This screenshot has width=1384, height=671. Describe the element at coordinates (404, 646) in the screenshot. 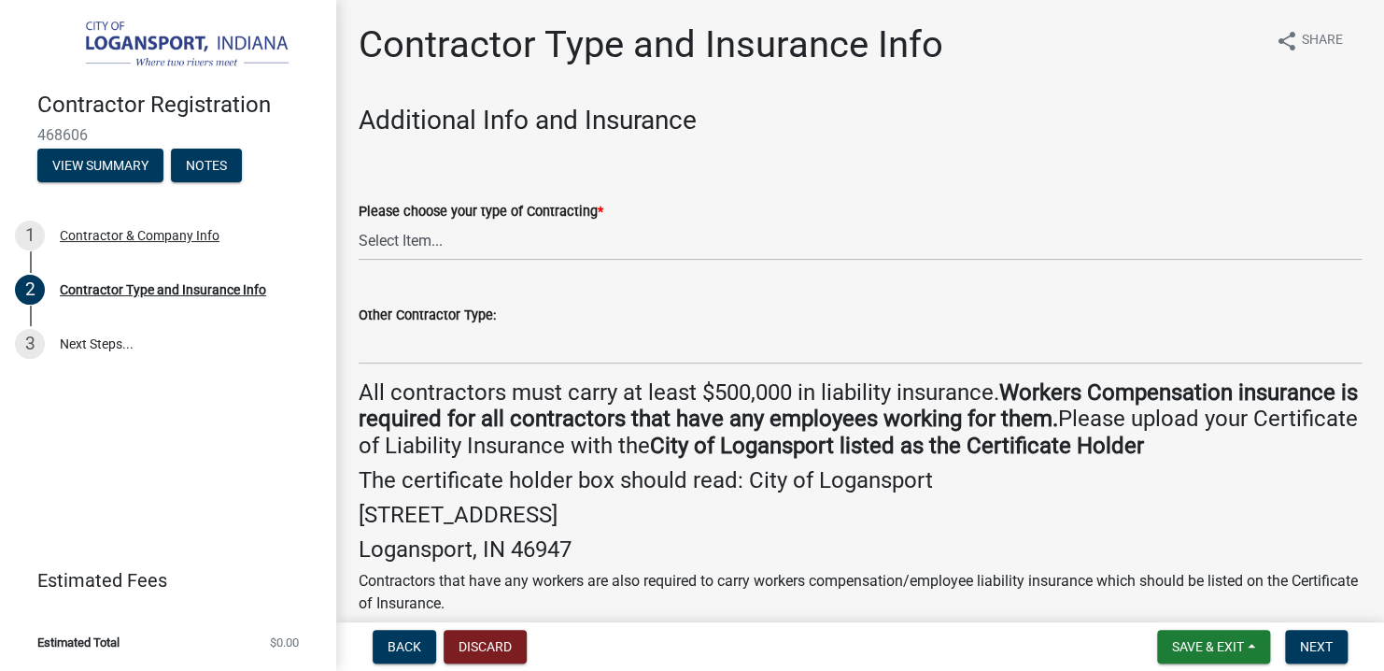

I see `span: Back` at that location.